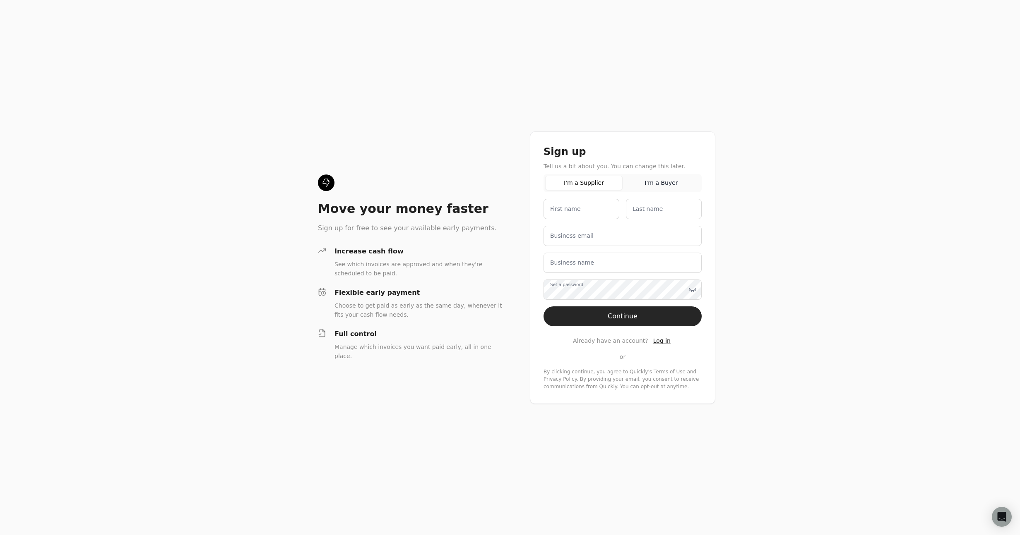 This screenshot has width=1020, height=535. Describe the element at coordinates (419, 293) in the screenshot. I see `div: Flexible early payment` at that location.